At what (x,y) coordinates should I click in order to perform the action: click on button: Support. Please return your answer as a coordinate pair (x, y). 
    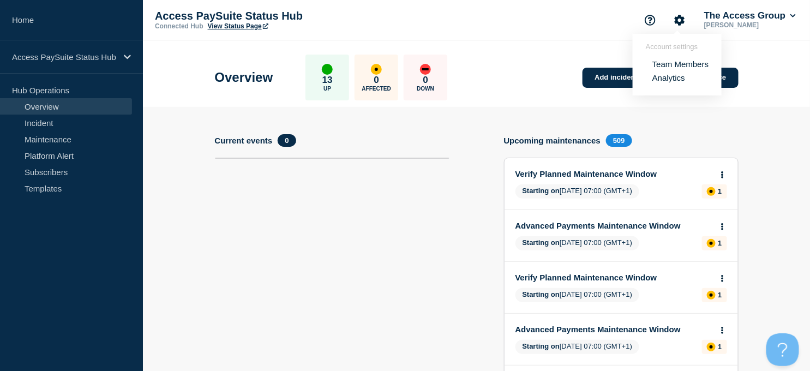
    Looking at the image, I should click on (650, 20).